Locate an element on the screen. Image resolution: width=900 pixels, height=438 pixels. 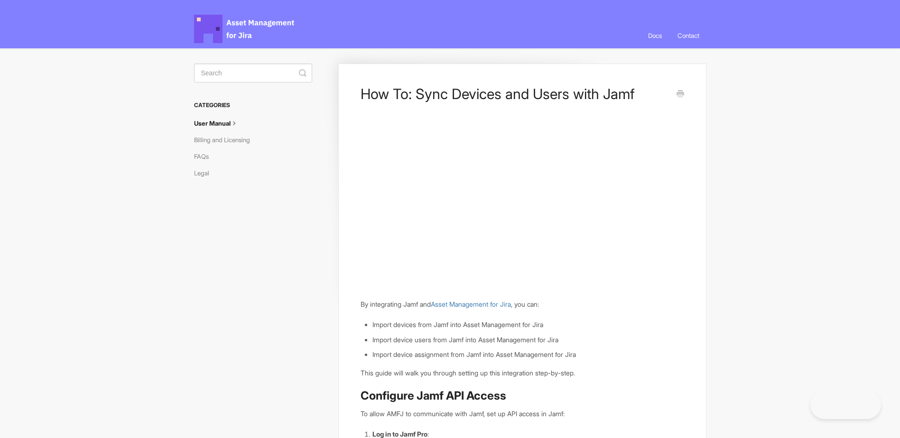
a: Contact is located at coordinates (688, 36).